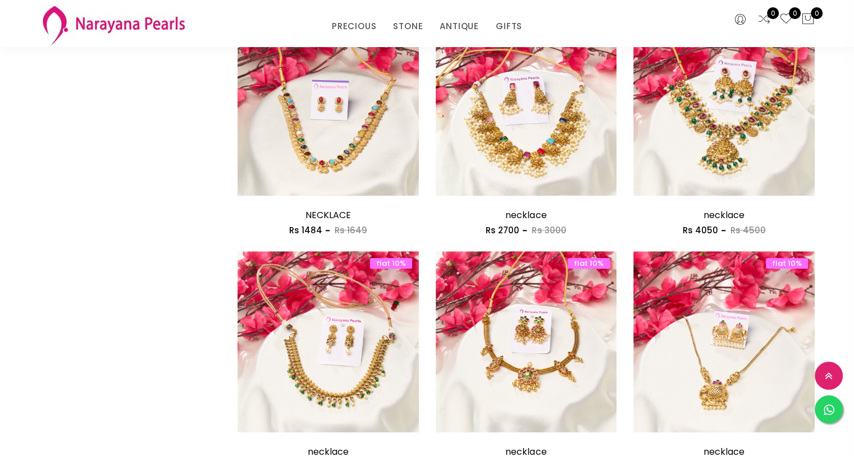  Describe the element at coordinates (351, 230) in the screenshot. I see `span: Rs 1649` at that location.